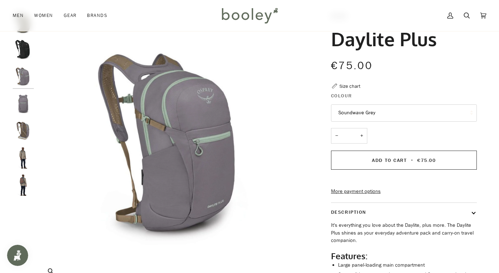 The height and width of the screenshot is (273, 499). What do you see at coordinates (350, 86) in the screenshot?
I see `div: Size chart` at bounding box center [350, 86].